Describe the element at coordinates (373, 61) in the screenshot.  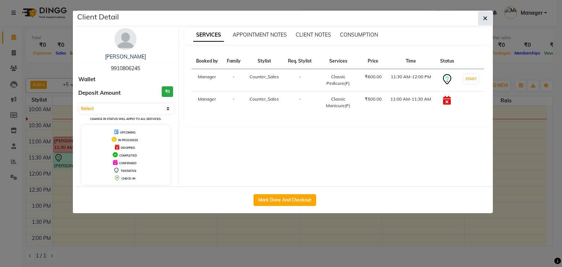
I see `th: Price` at that location.